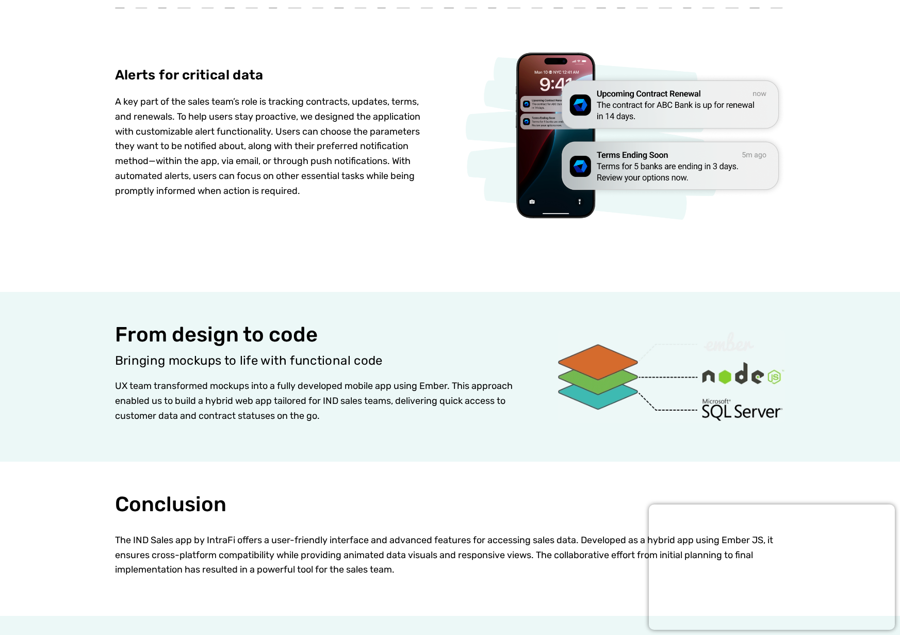 The width and height of the screenshot is (900, 635). What do you see at coordinates (320, 360) in the screenshot?
I see `div: Bringing mockups to life with functional code` at bounding box center [320, 360].